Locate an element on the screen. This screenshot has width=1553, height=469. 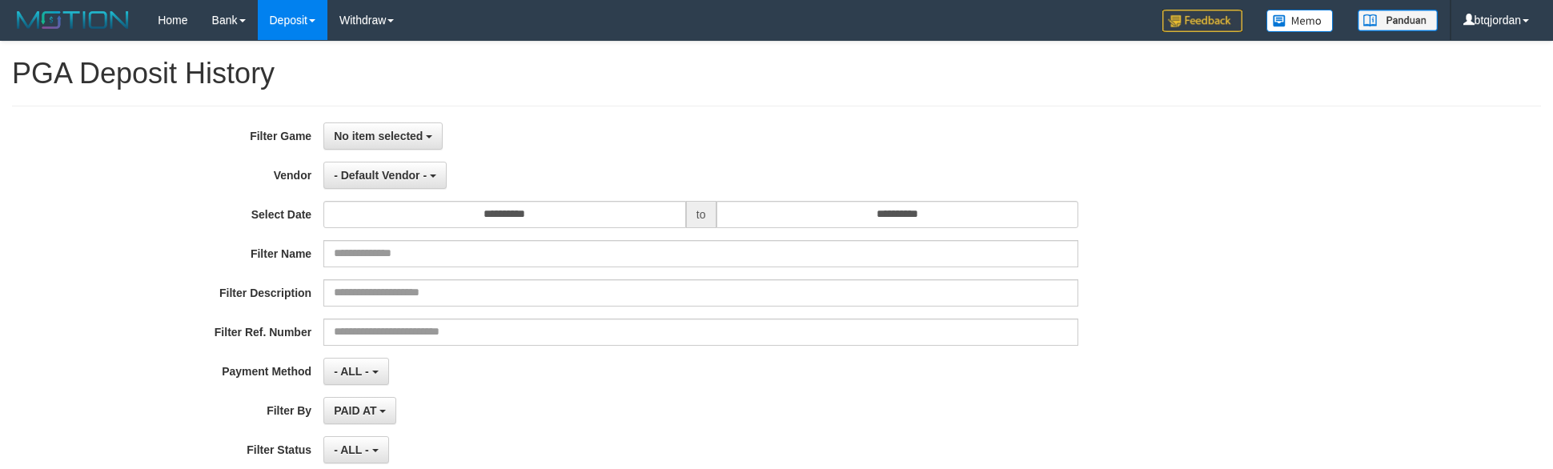
h1: PGA Deposit History is located at coordinates (777, 74).